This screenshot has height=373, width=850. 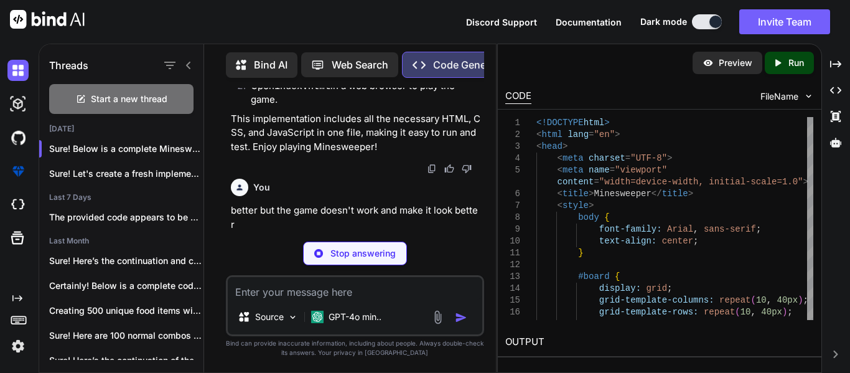 I want to click on span: text-align:, so click(x=628, y=241).